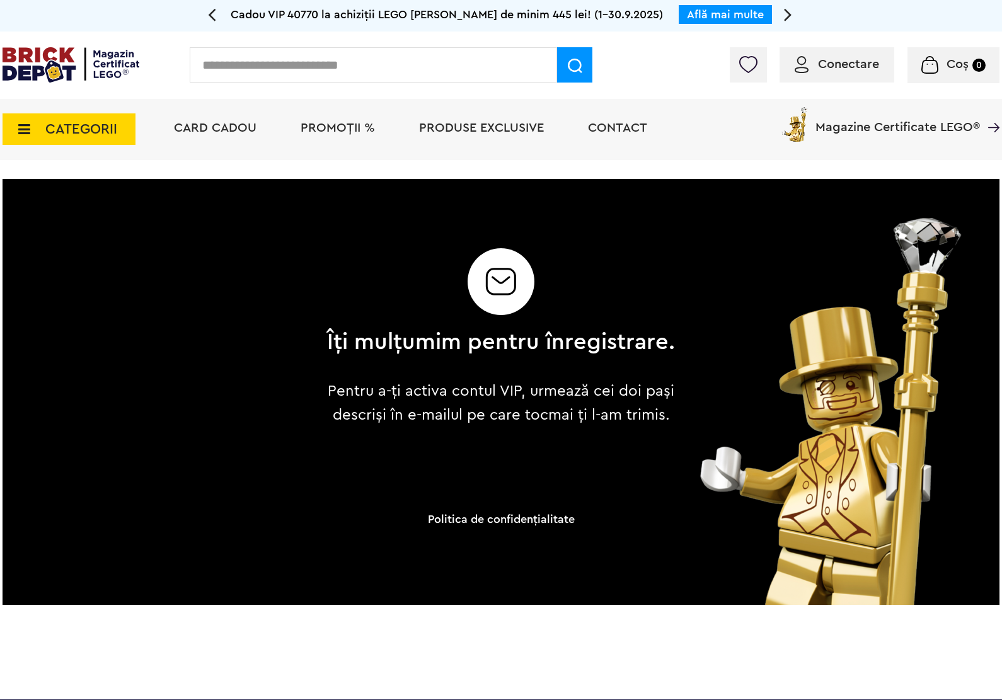 The height and width of the screenshot is (700, 1002). I want to click on span: Contact, so click(618, 128).